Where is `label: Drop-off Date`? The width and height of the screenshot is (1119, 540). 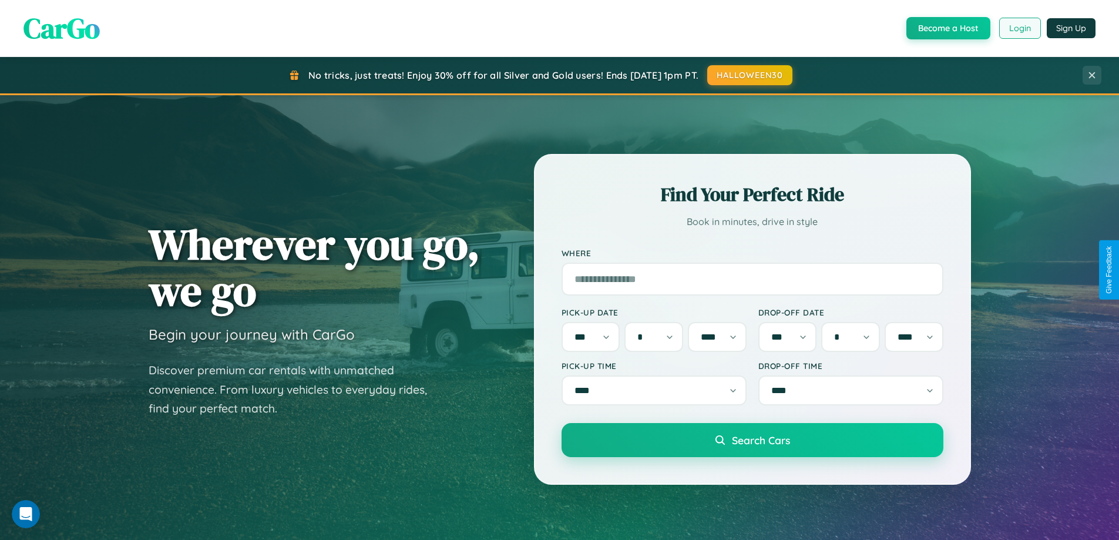 label: Drop-off Date is located at coordinates (851, 312).